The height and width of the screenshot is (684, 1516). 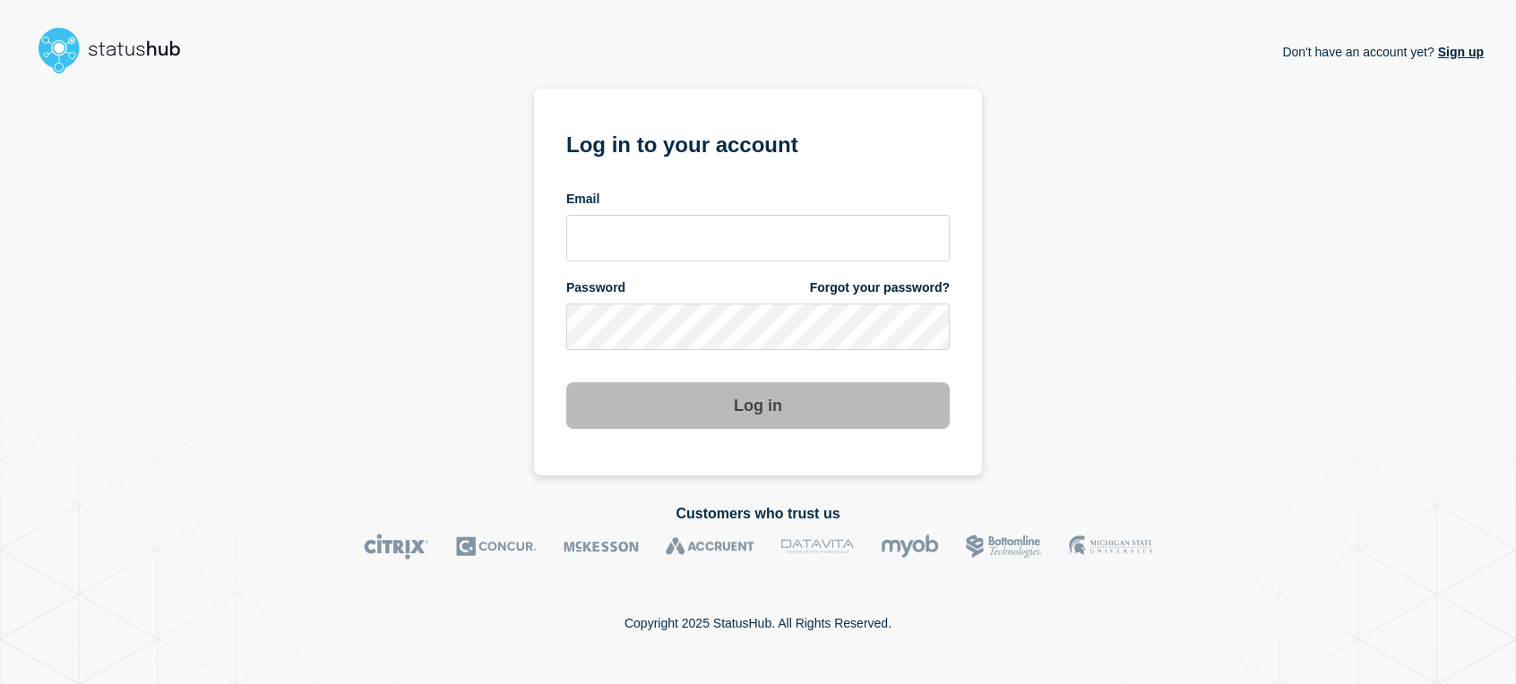 I want to click on img: DataVita logo, so click(x=817, y=546).